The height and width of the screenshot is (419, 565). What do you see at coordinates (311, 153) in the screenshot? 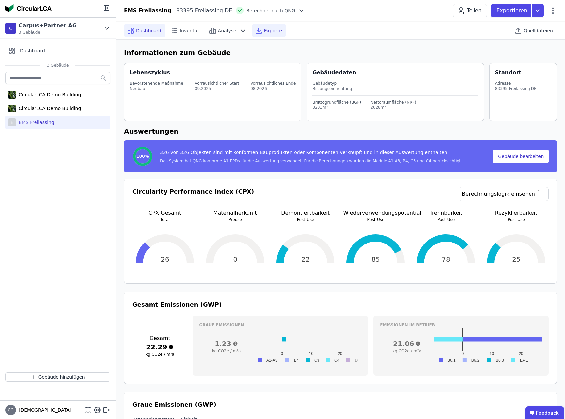
I see `div: 326 von 326 Objekten sind mit konformen Bauprodukten oder Komponenten verknüpft und in dieser Aus...` at bounding box center [311, 153].